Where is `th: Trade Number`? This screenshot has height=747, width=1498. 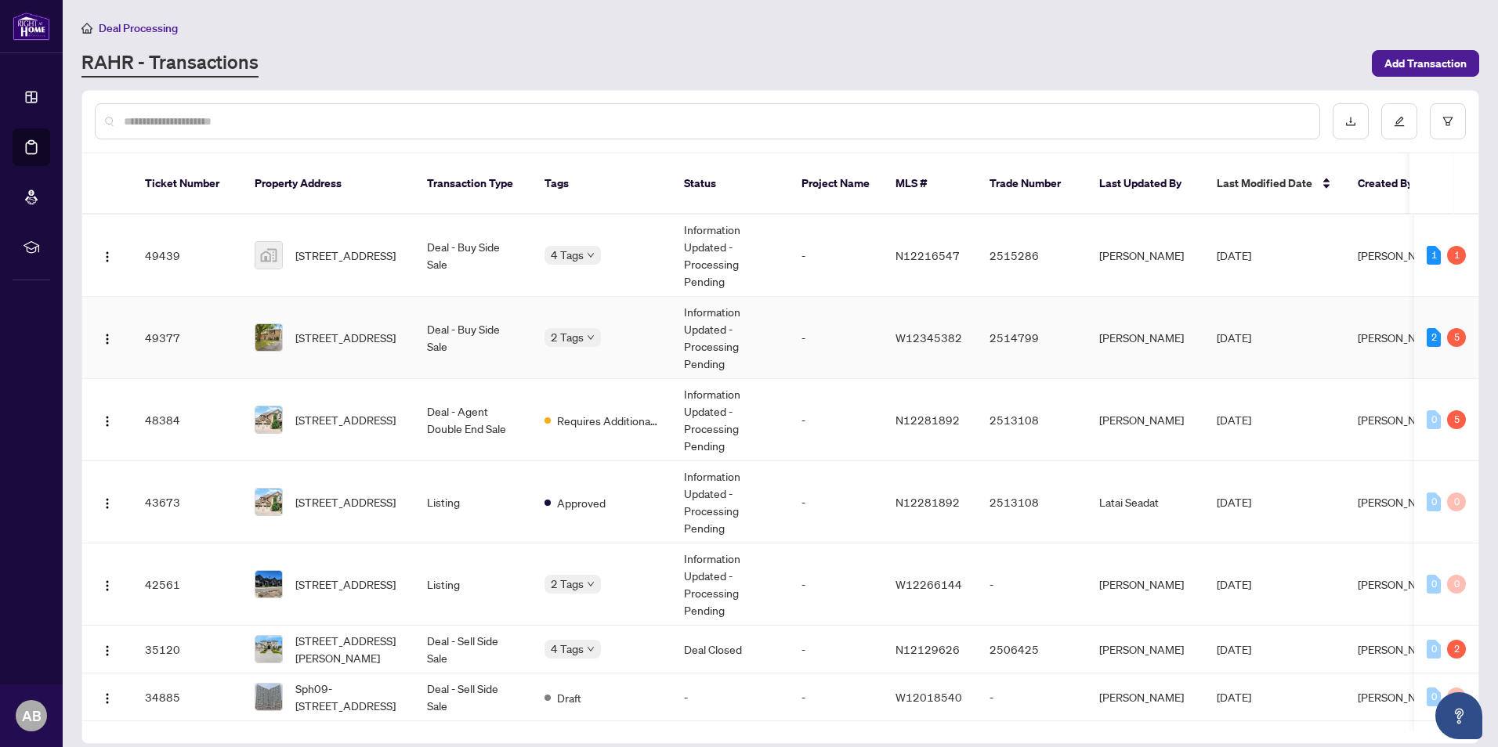 th: Trade Number is located at coordinates (1032, 184).